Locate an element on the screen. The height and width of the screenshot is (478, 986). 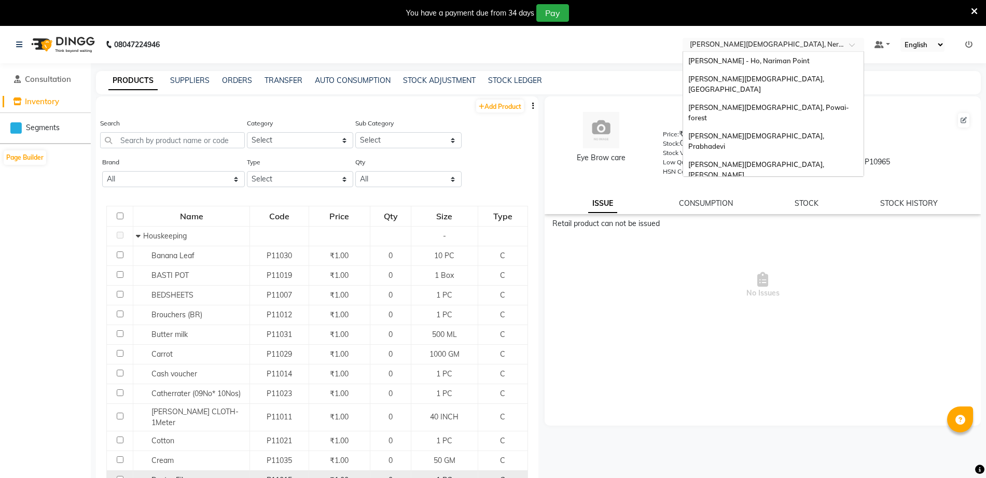
span: P11035 is located at coordinates (279, 460).